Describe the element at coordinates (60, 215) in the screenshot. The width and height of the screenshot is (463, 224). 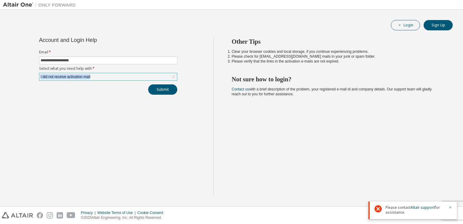
I see `img: linkedin.svg` at that location.